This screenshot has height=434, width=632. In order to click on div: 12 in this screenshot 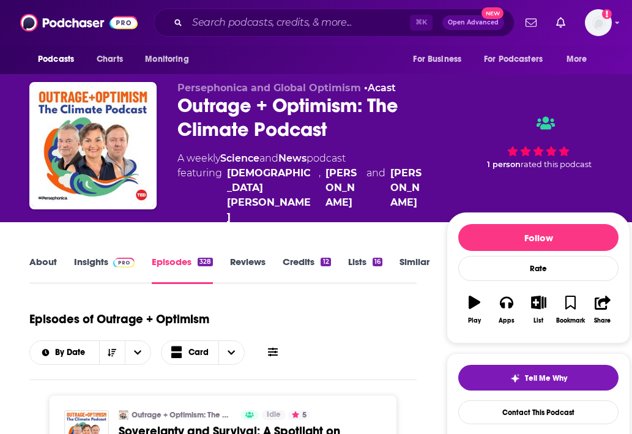, I will do `click(326, 262)`.